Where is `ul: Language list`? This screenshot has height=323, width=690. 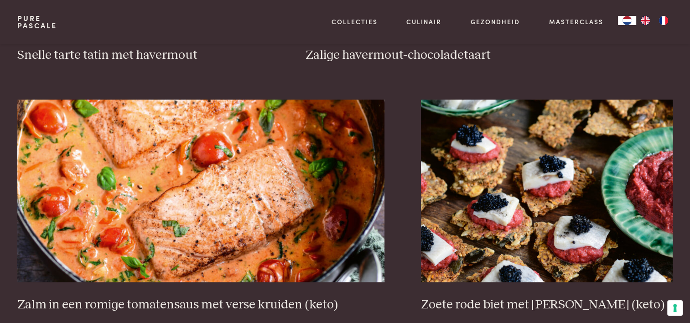 ul: Language list is located at coordinates (654, 21).